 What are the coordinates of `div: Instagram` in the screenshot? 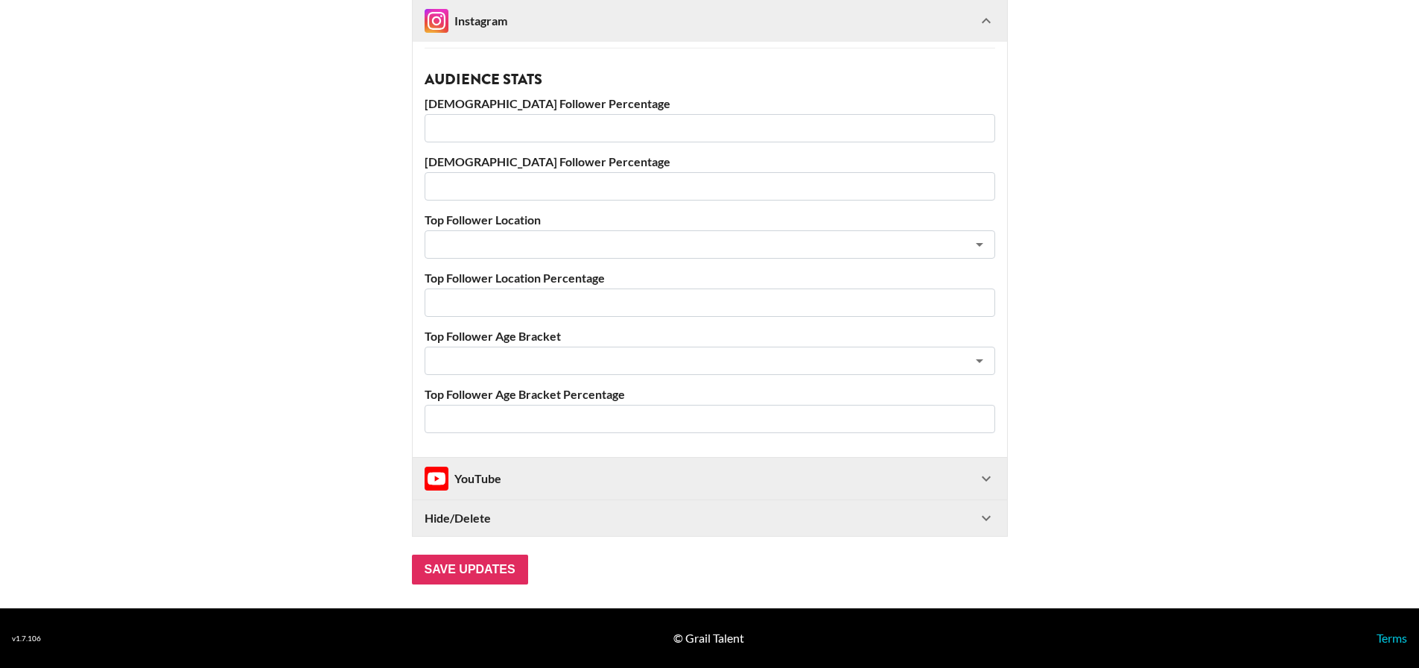 It's located at (466, 21).